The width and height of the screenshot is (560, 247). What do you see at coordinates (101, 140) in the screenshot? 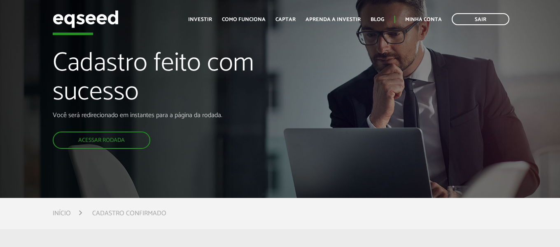
I see `a: Acessar rodada` at bounding box center [101, 140].